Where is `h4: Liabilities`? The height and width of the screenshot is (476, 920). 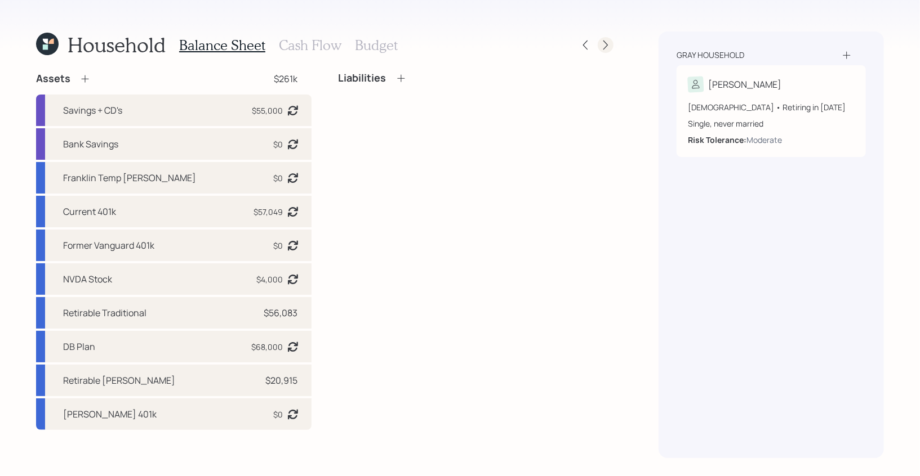 h4: Liabilities is located at coordinates (362, 78).